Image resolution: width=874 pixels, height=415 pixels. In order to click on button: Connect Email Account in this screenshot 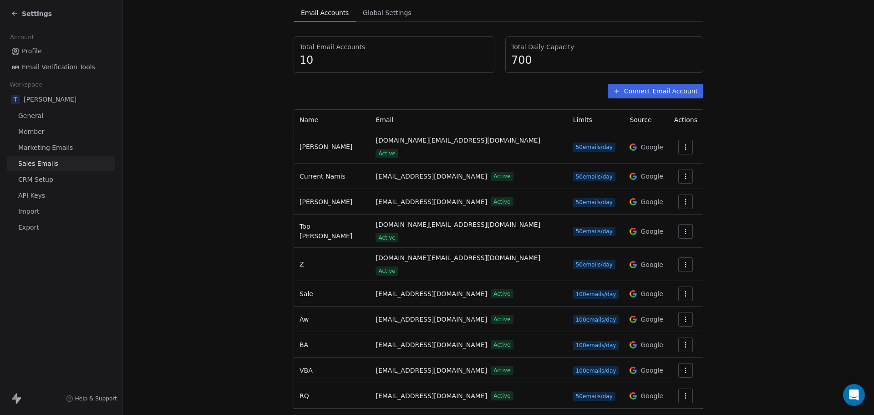, I will do `click(656, 91)`.